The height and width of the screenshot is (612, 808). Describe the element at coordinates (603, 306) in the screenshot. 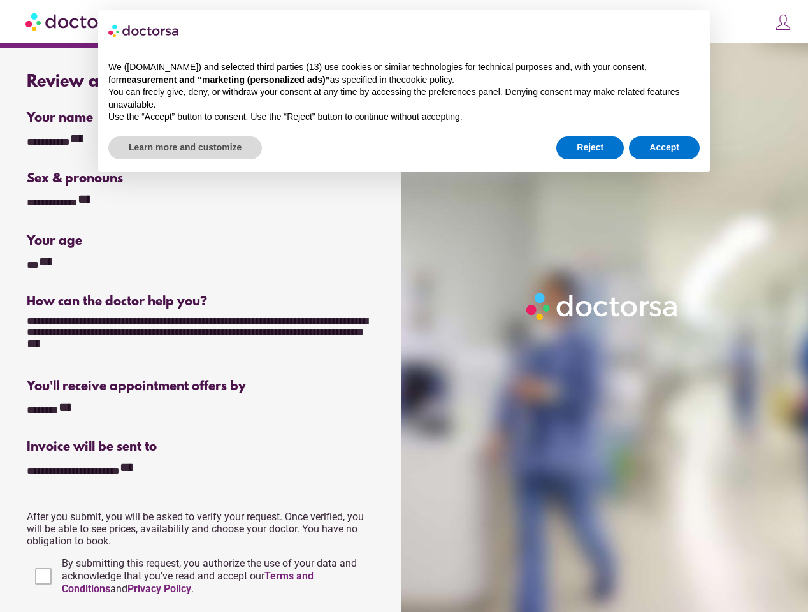

I see `img: Logo-Doctorsa-trans-White-partial-flat.png` at that location.